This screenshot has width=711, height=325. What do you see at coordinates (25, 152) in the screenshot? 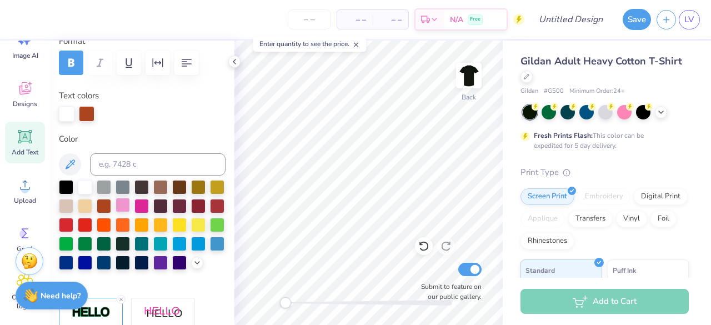
I see `span: Add Text` at bounding box center [25, 152].